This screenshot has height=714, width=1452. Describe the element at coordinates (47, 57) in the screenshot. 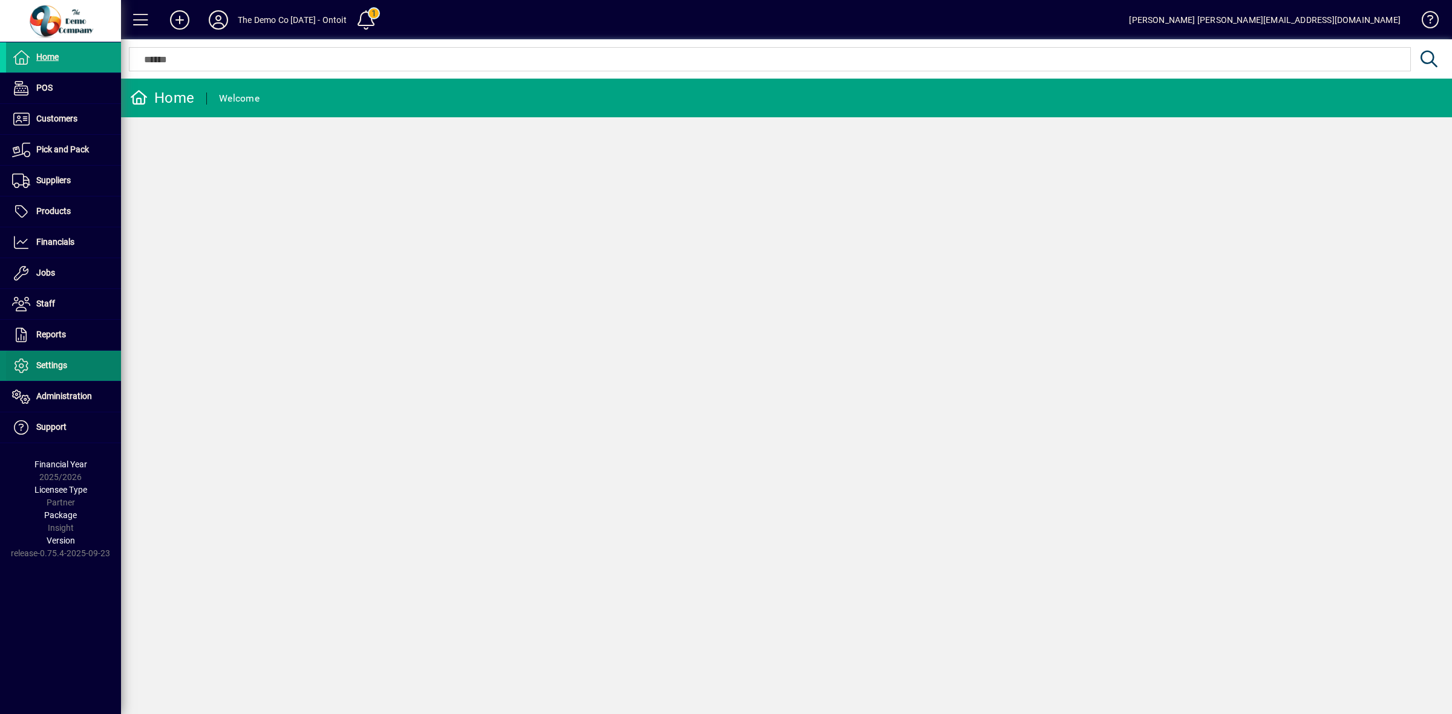

I see `span: Home` at that location.